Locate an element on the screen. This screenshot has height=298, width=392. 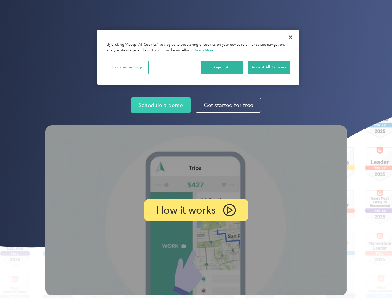
p: How it works is located at coordinates (186, 210).